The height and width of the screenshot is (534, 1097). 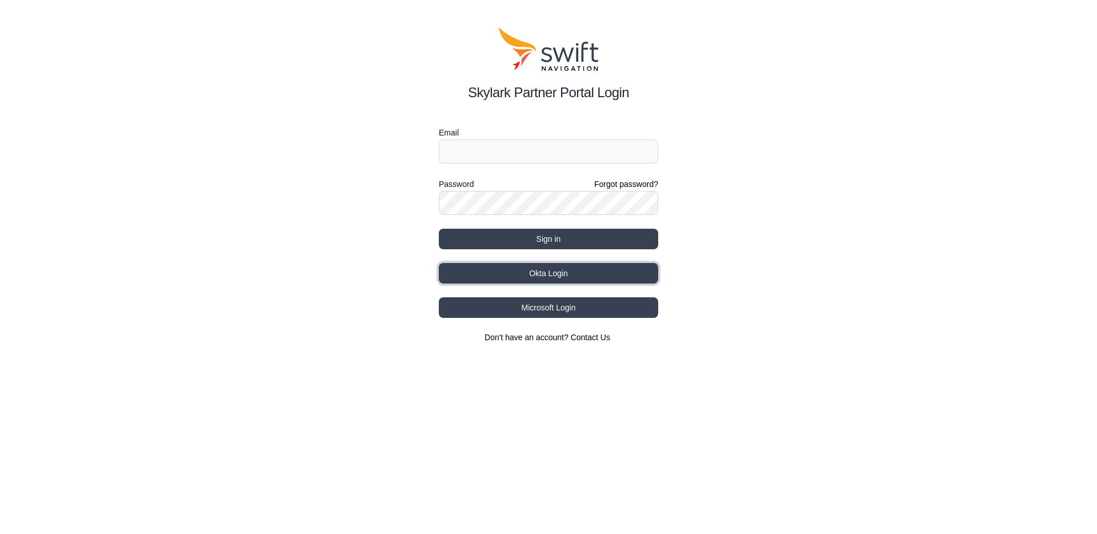 What do you see at coordinates (548, 337) in the screenshot?
I see `section: Don't have an account?` at bounding box center [548, 337].